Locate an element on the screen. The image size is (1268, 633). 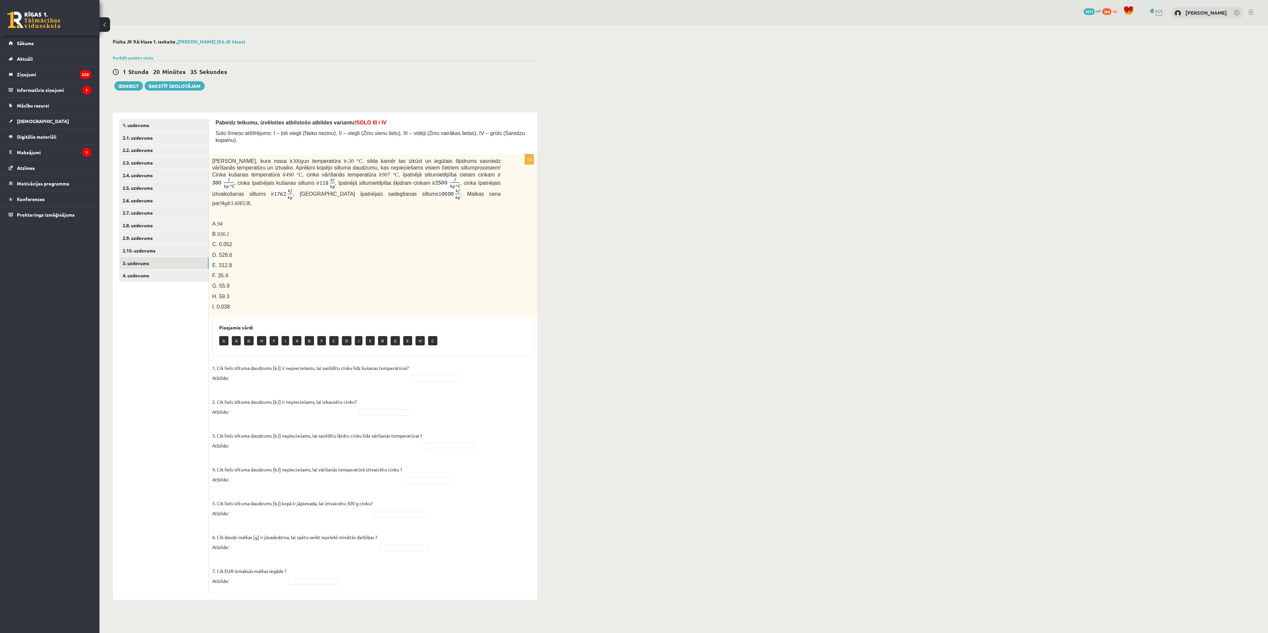
a: Proktoringa izmēģinājums is located at coordinates (50, 214).